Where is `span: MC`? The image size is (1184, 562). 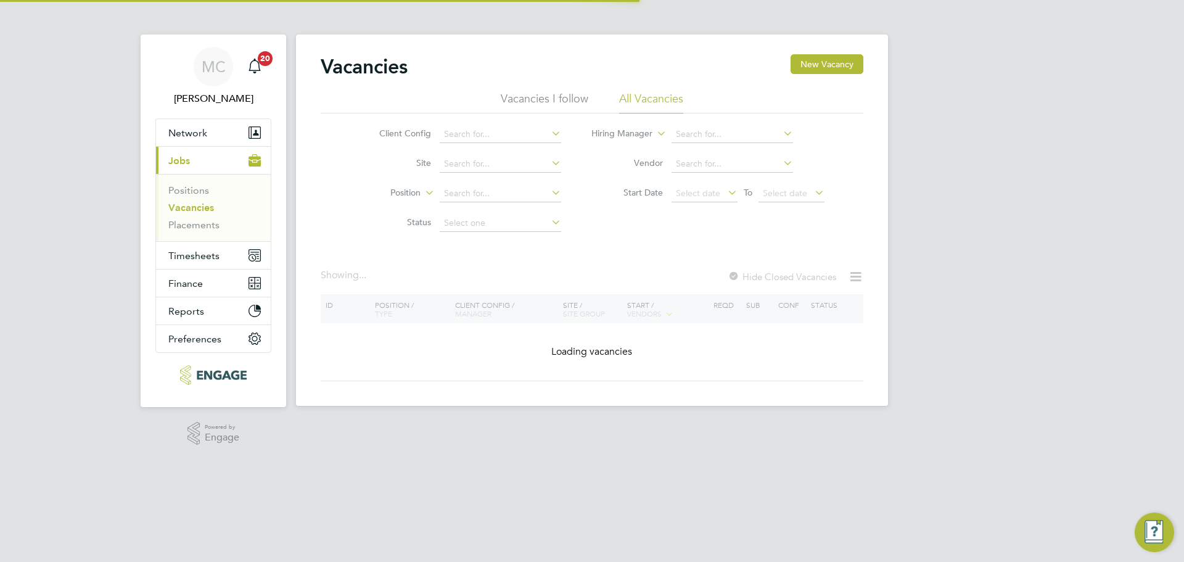 span: MC is located at coordinates (213, 67).